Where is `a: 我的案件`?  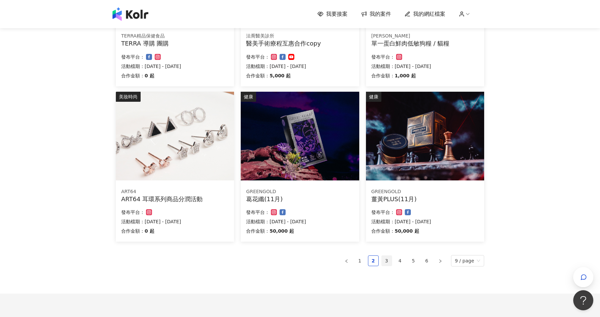 a: 我的案件 is located at coordinates (376, 14).